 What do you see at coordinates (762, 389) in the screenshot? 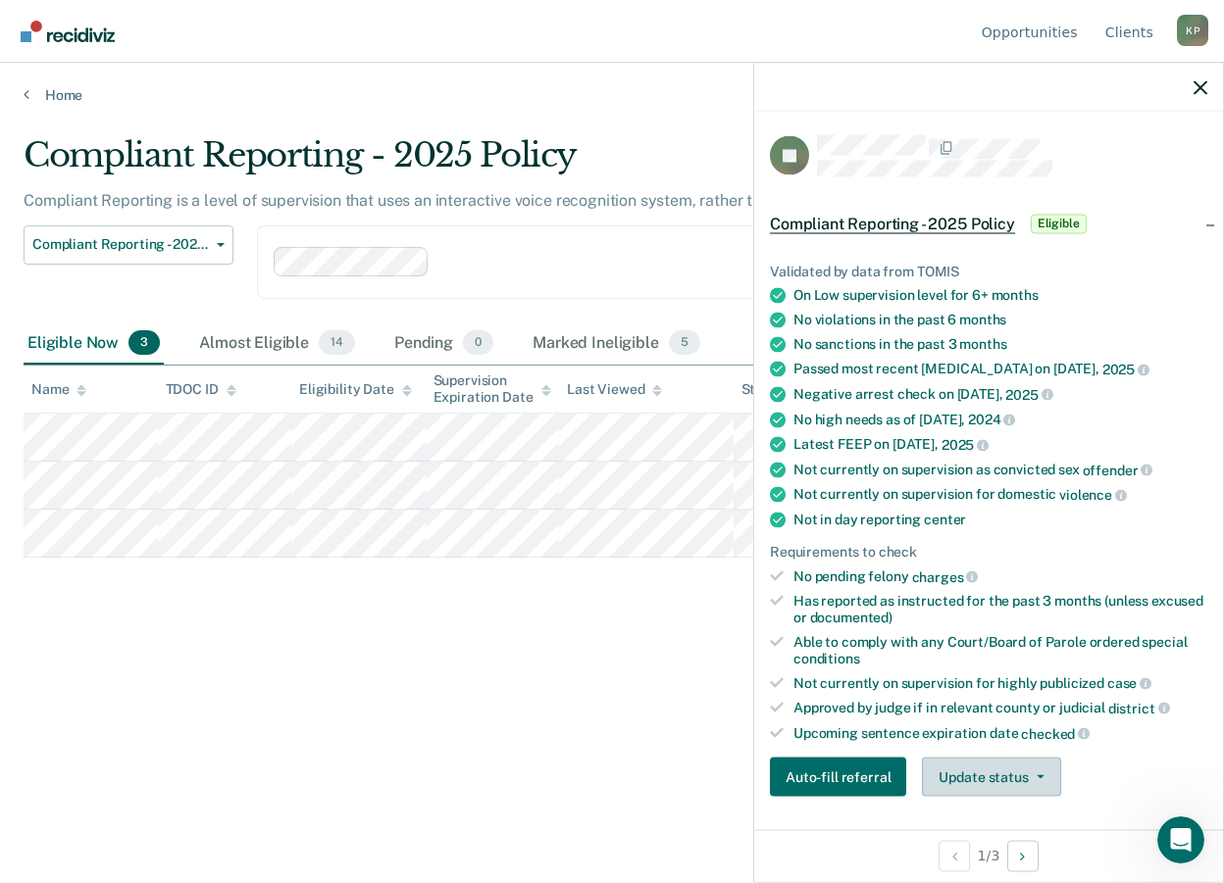
I see `div: Status` at bounding box center [762, 389].